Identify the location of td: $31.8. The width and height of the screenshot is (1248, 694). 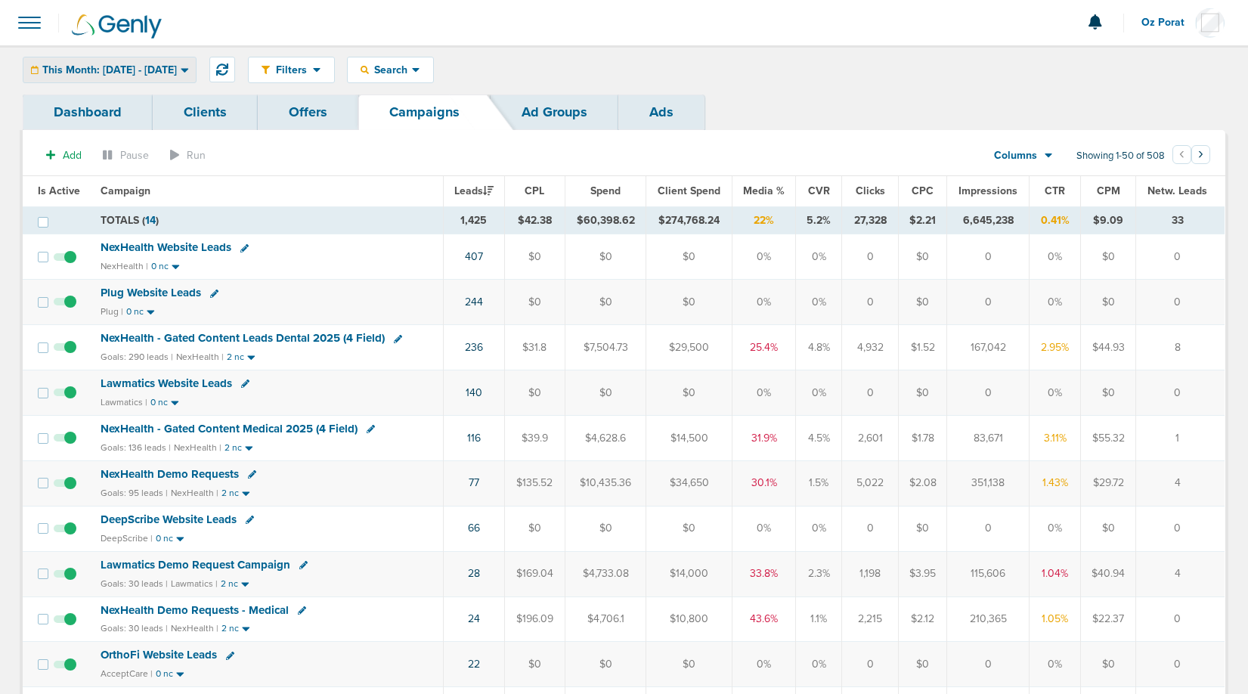
(534, 348).